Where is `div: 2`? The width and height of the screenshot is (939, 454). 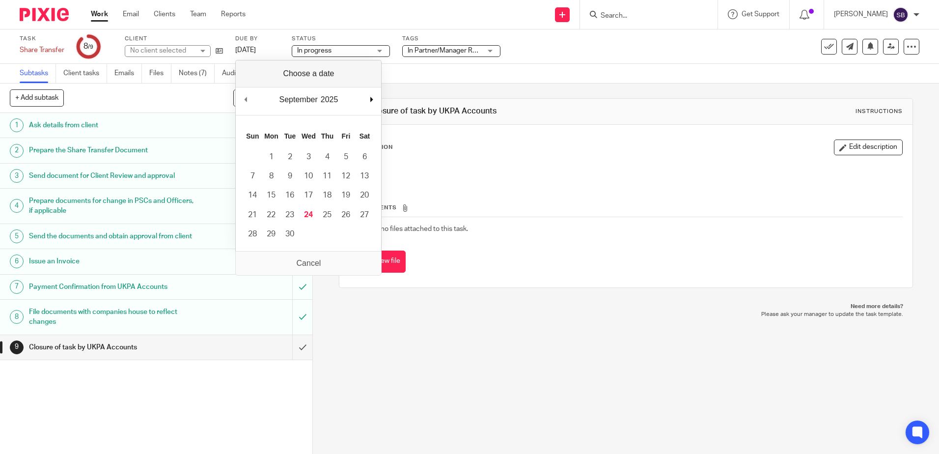 div: 2 is located at coordinates (17, 151).